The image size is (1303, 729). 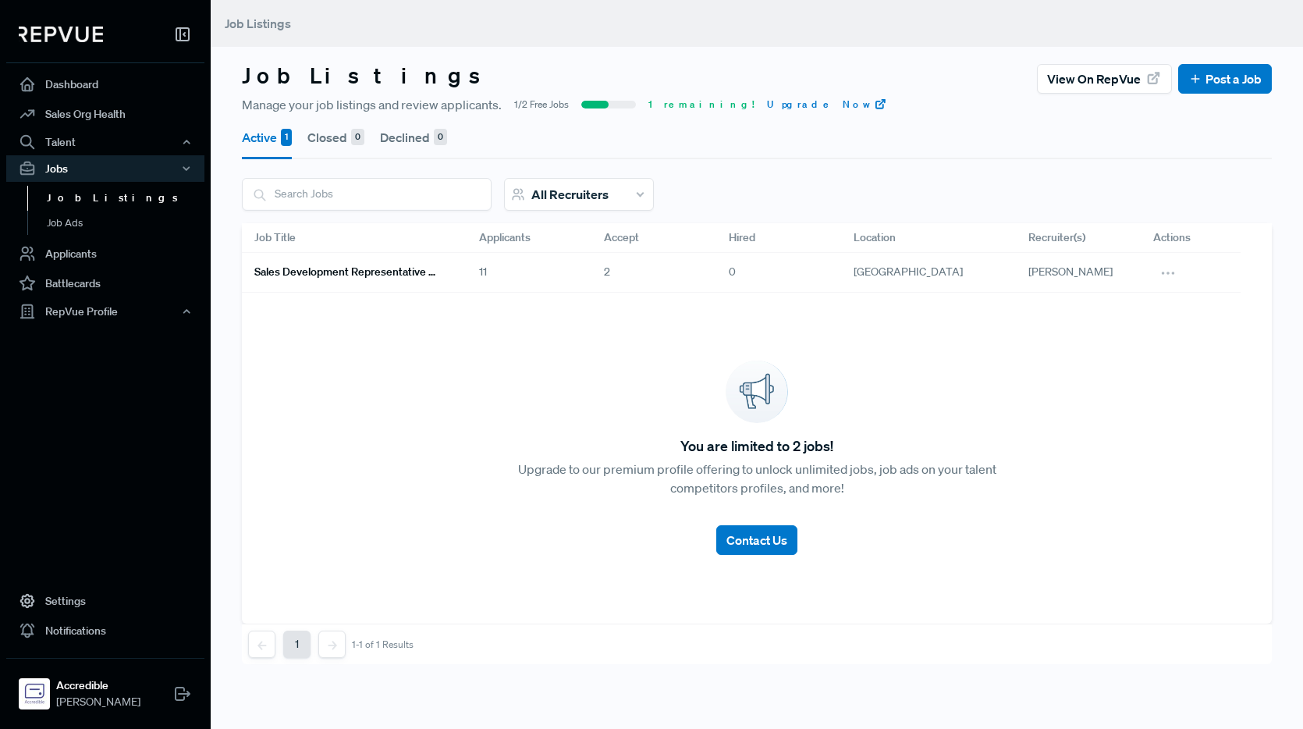 What do you see at coordinates (336, 137) in the screenshot?
I see `button: Closed 0` at bounding box center [336, 137].